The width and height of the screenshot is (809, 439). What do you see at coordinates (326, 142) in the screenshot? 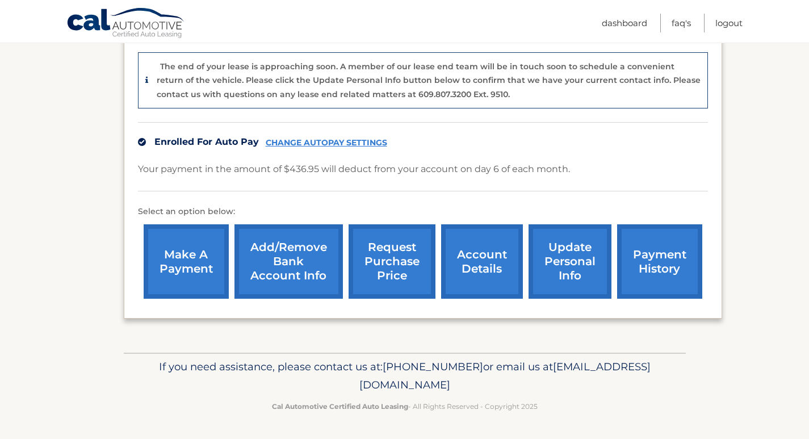
I see `a: CHANGE AUTOPAY SETTINGS` at bounding box center [326, 142].